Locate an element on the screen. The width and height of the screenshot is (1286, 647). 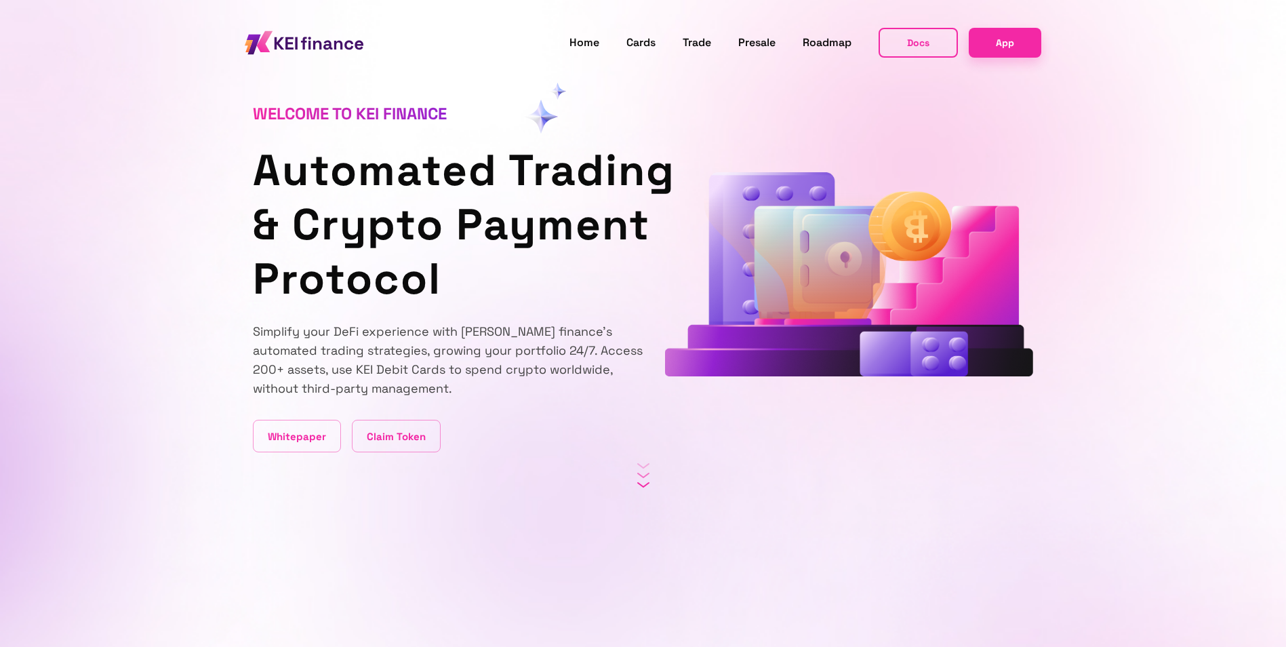
button: Docs is located at coordinates (918, 43).